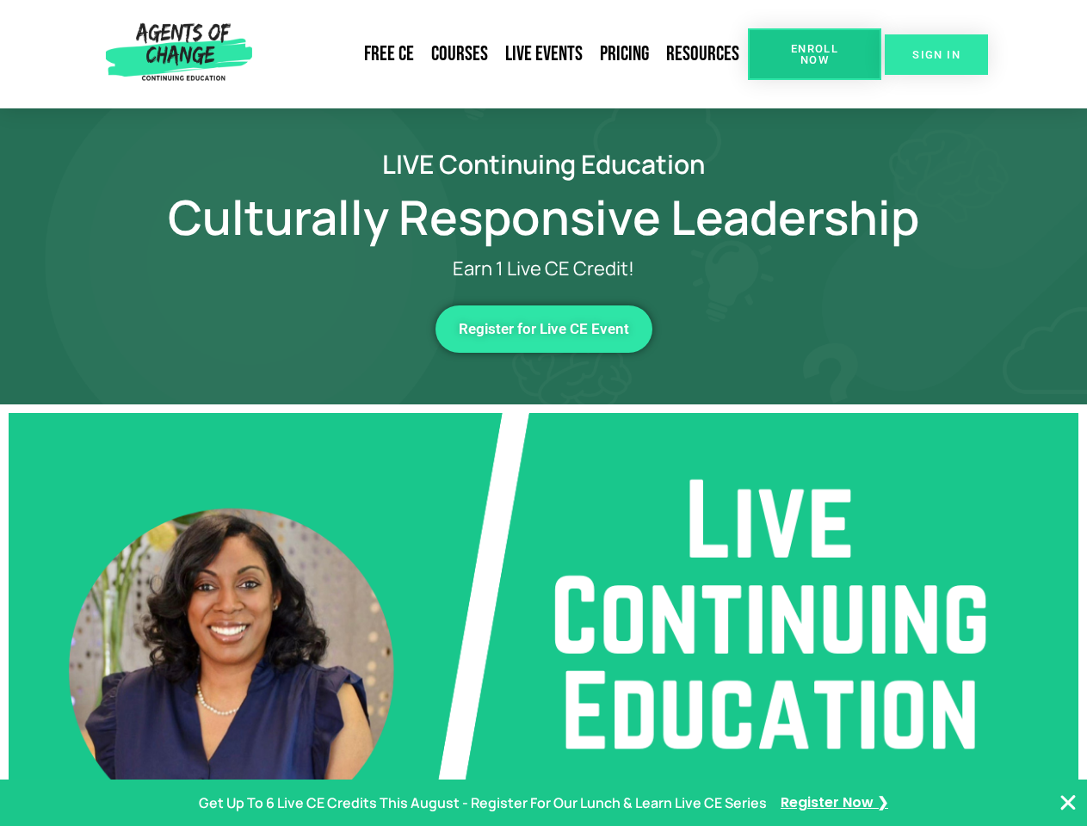 The image size is (1087, 826). I want to click on span: SIGN IN, so click(936, 54).